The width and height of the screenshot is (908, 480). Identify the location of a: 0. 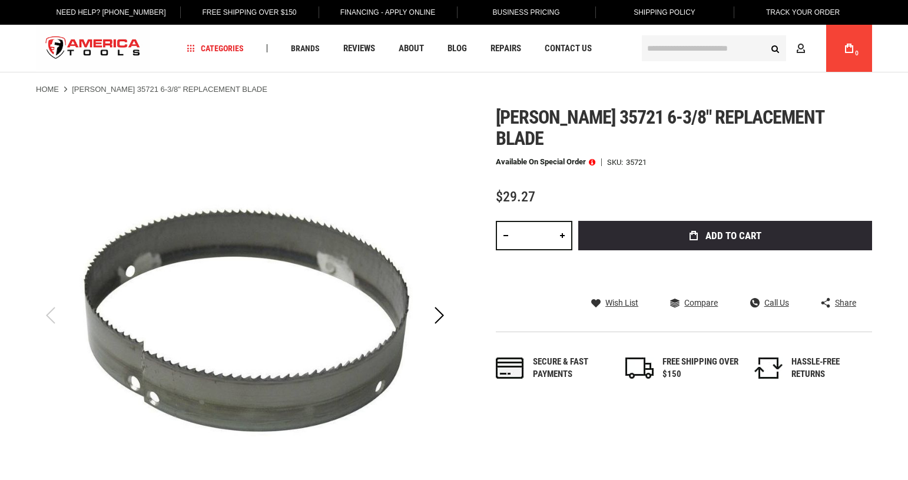
(849, 48).